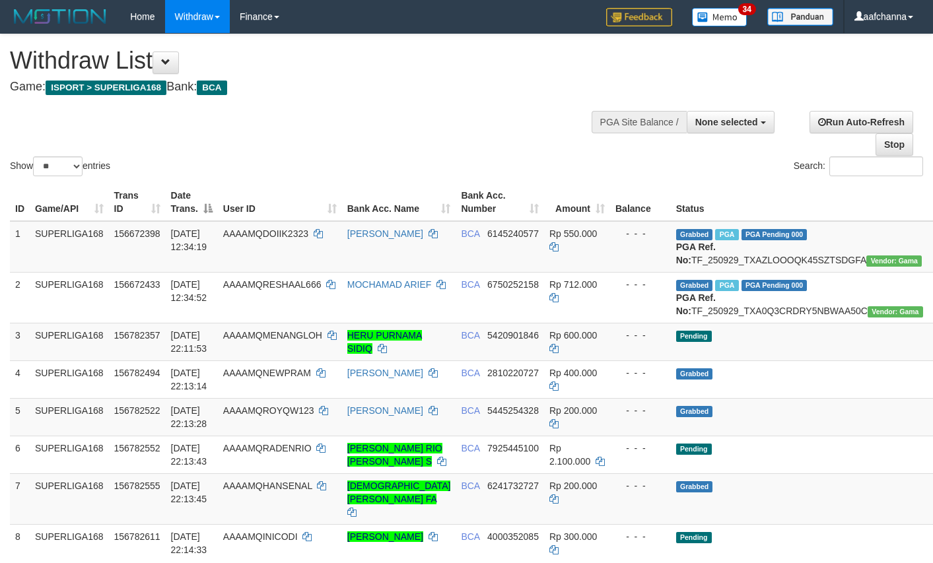  What do you see at coordinates (894, 145) in the screenshot?
I see `a: Stop` at bounding box center [894, 145].